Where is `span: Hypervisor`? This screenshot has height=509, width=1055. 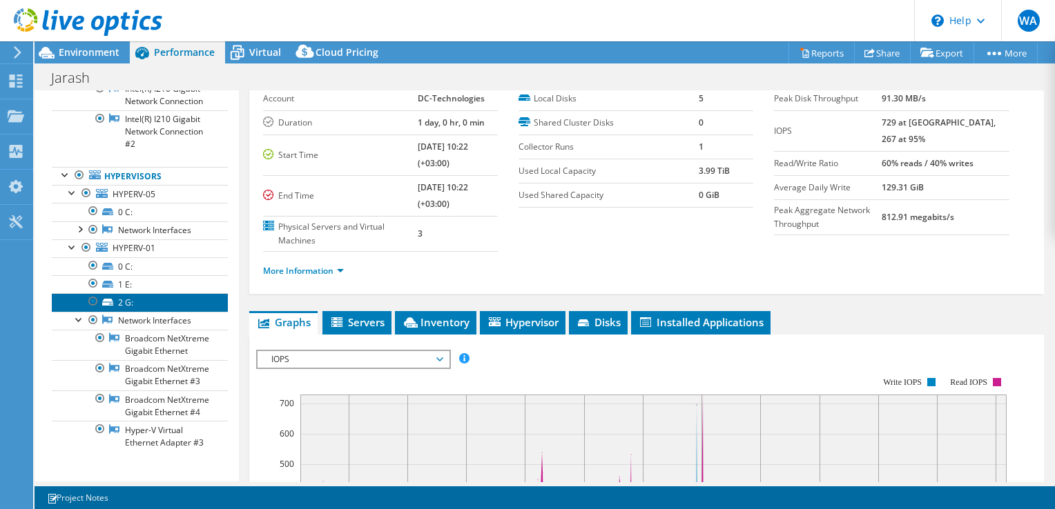
span: Hypervisor is located at coordinates (522, 322).